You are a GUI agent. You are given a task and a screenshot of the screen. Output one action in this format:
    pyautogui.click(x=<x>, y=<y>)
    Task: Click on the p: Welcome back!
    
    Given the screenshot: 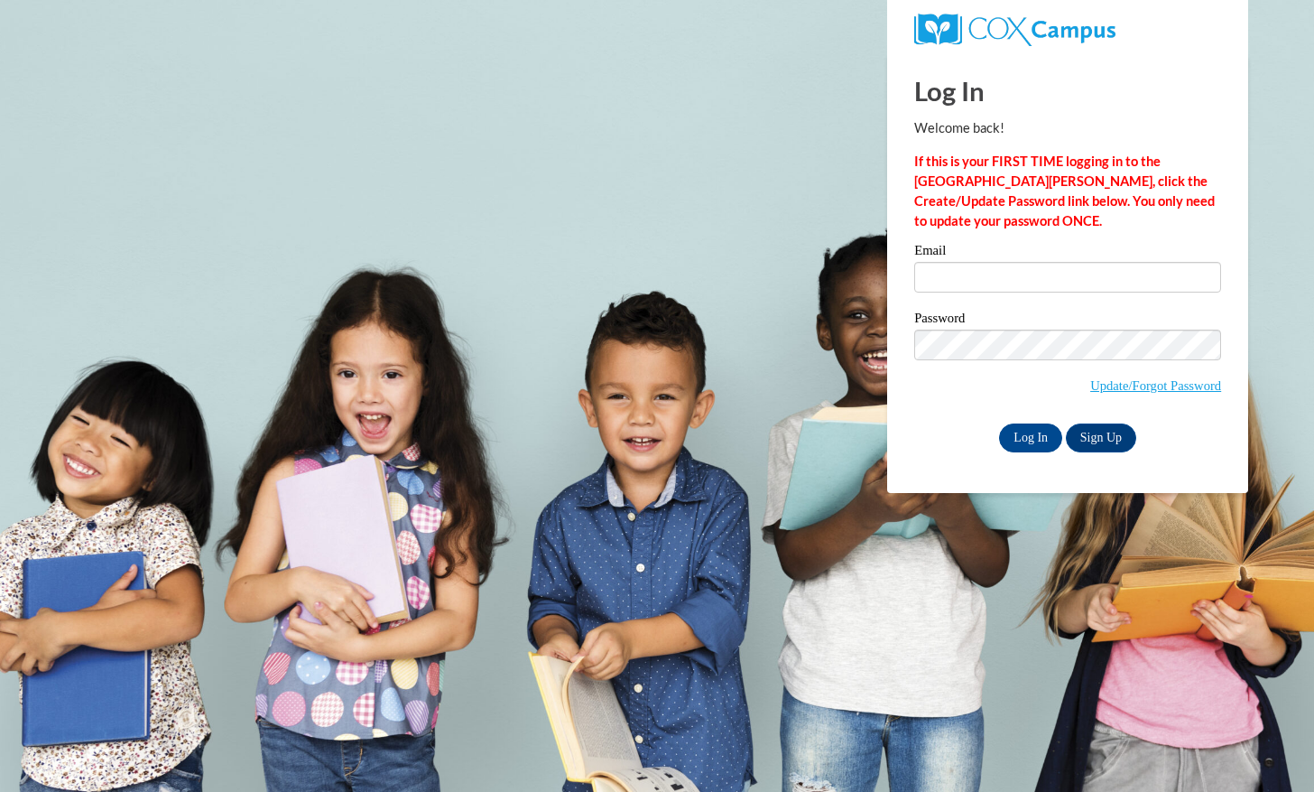 What is the action you would take?
    pyautogui.click(x=1068, y=128)
    